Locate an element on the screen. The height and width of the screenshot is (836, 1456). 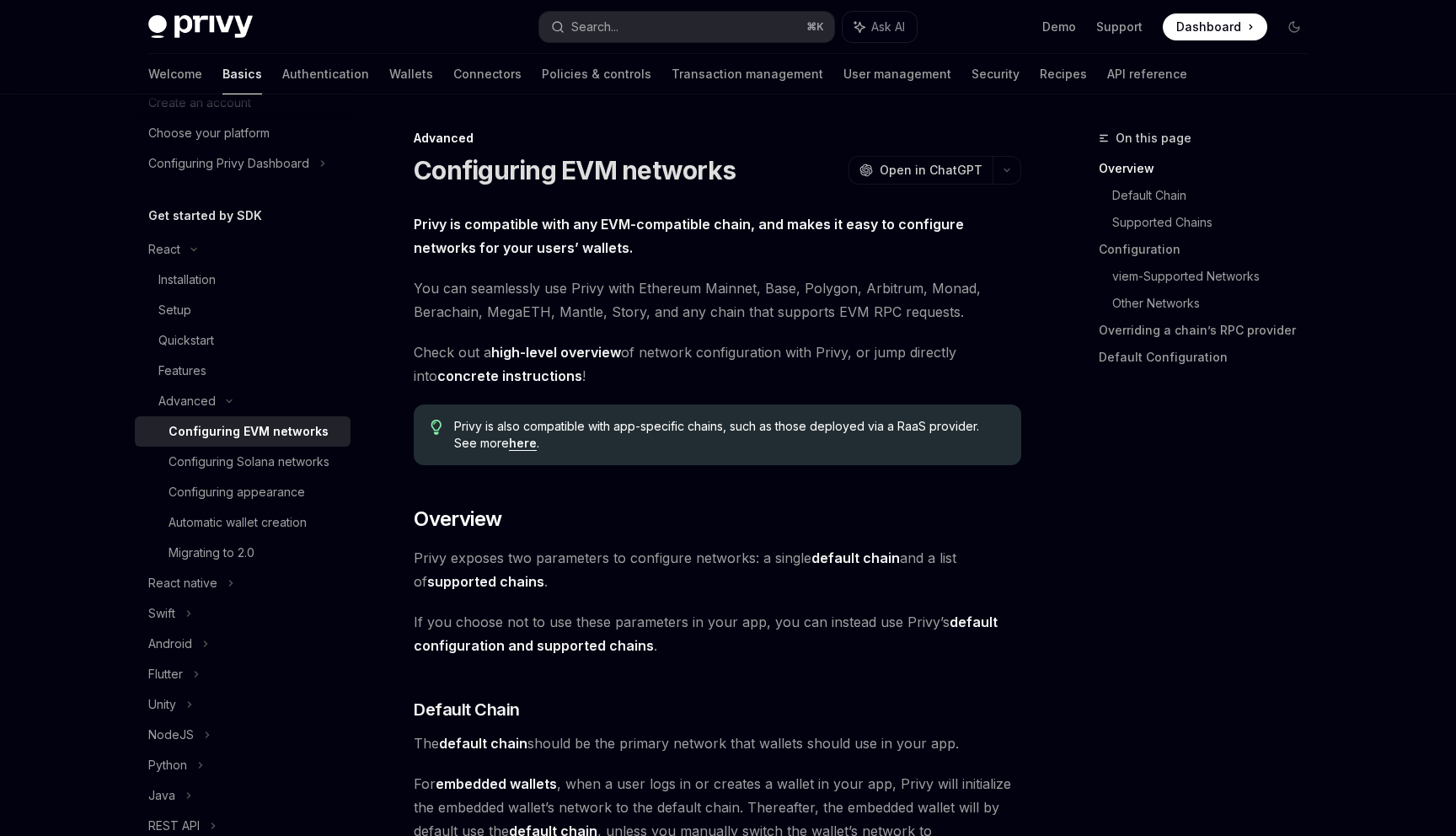
a: Choose your platform is located at coordinates (243, 133).